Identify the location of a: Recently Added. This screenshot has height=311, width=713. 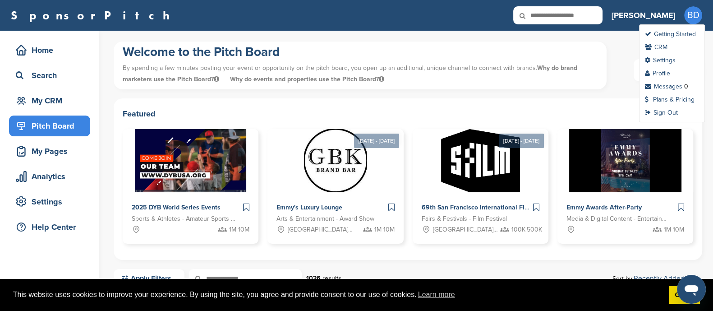
(661, 278).